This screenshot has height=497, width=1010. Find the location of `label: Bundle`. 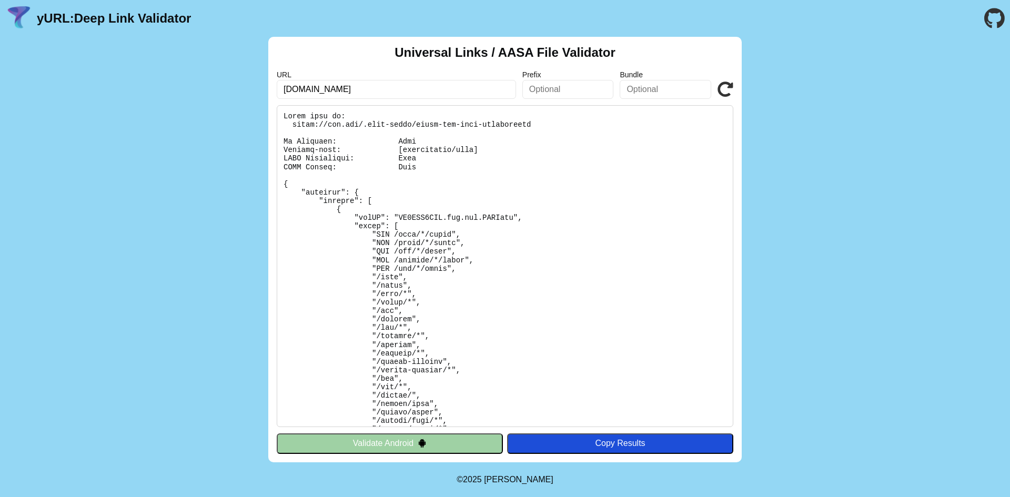

label: Bundle is located at coordinates (665, 75).